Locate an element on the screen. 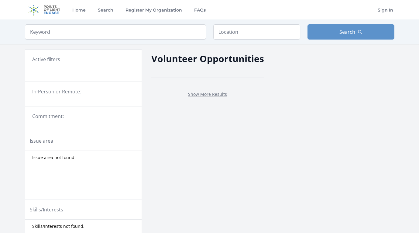  h2: Volunteer Opportunities is located at coordinates (207, 58).